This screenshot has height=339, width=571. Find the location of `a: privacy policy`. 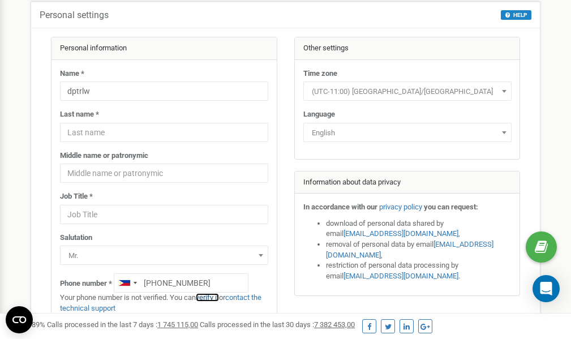

a: privacy policy is located at coordinates (401, 207).